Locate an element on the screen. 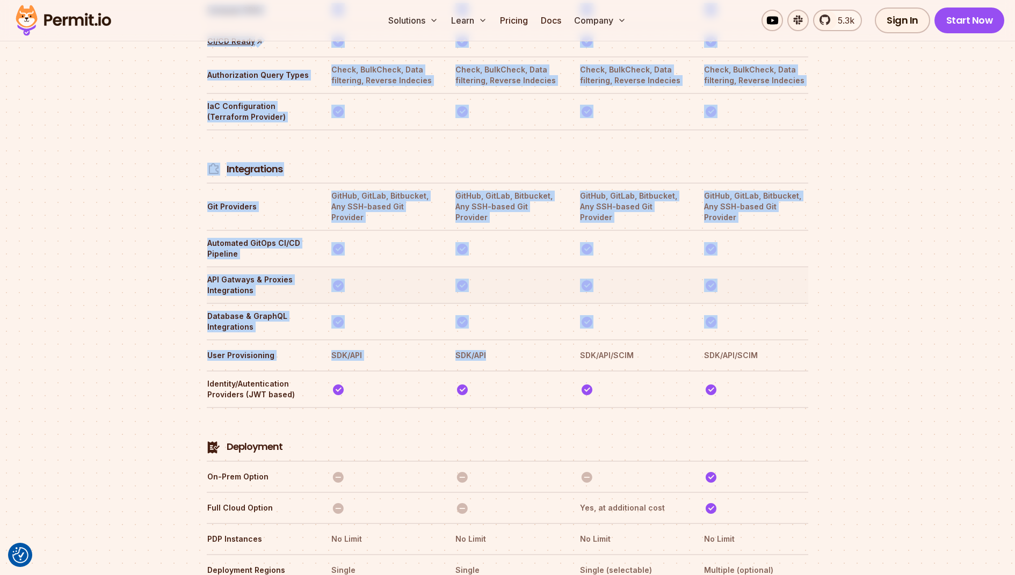 This screenshot has width=1015, height=575. th: Automated GitOps CI/CD Pipeline is located at coordinates (259, 249).